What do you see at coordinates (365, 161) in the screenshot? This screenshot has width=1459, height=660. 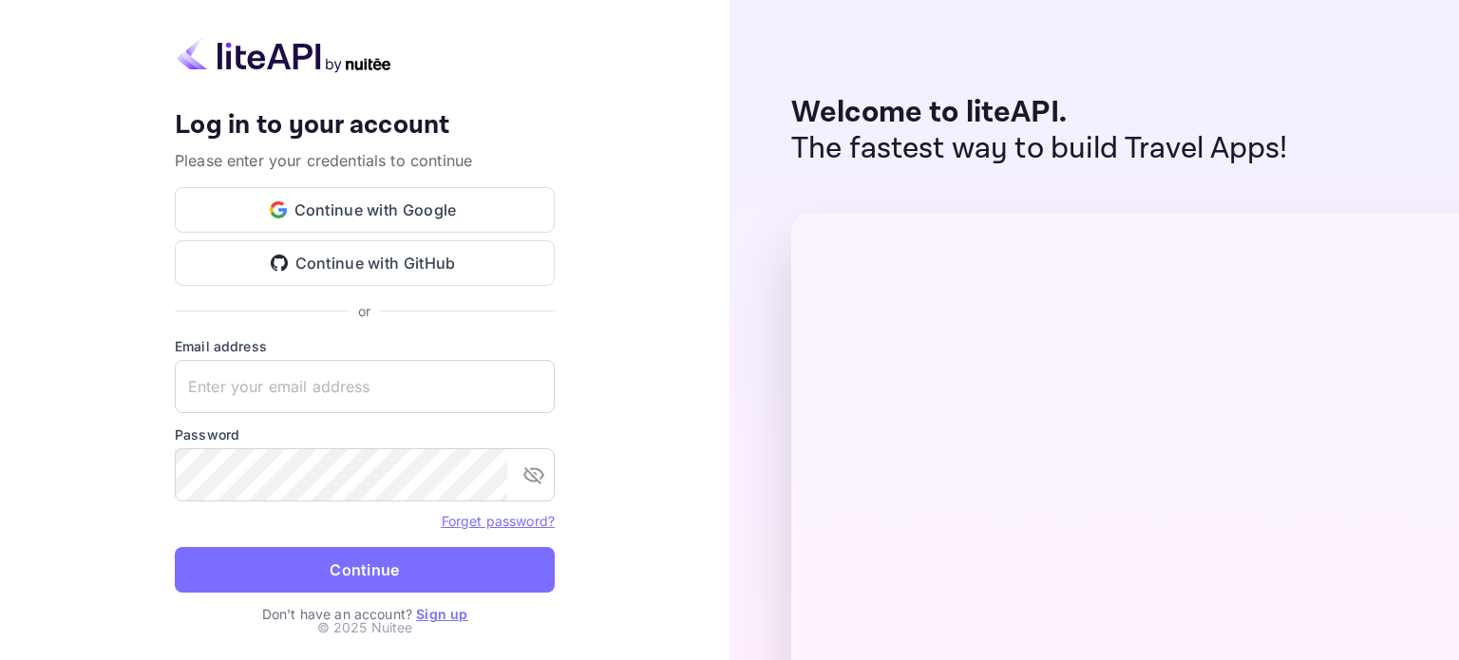 I see `p: Please enter your credentials to continue` at bounding box center [365, 161].